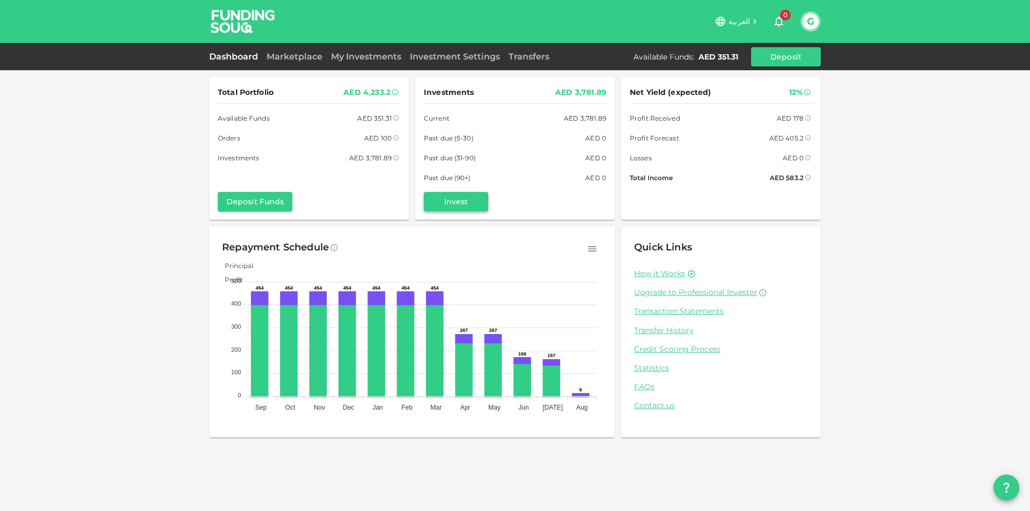 The image size is (1030, 511). What do you see at coordinates (721, 387) in the screenshot?
I see `a: FAQs` at bounding box center [721, 387].